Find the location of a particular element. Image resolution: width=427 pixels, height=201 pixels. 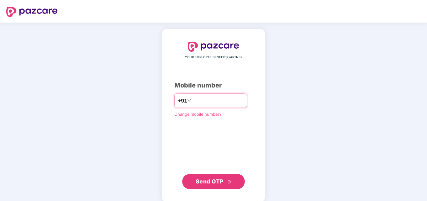

button: Send OTPdouble-right is located at coordinates (214, 181).